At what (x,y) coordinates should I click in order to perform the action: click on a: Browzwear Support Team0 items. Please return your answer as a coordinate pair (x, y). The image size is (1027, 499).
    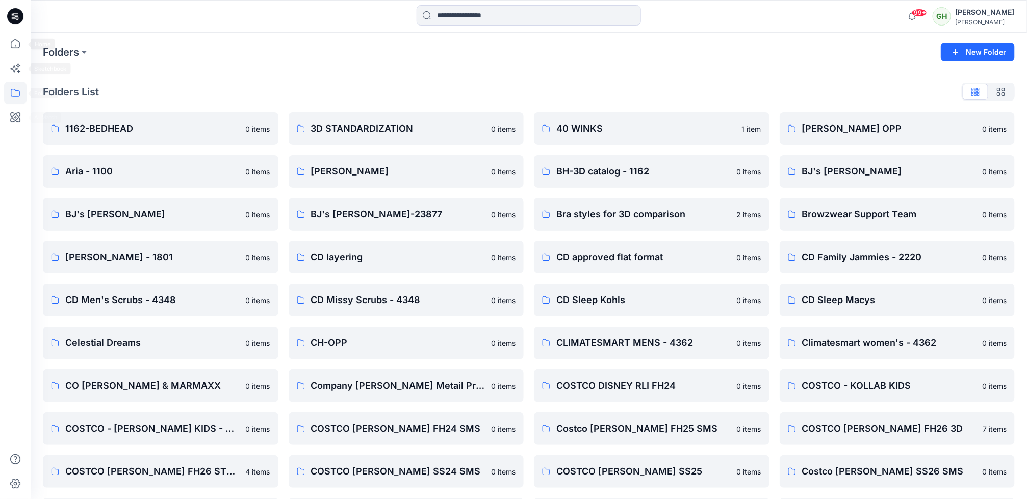
    Looking at the image, I should click on (897, 214).